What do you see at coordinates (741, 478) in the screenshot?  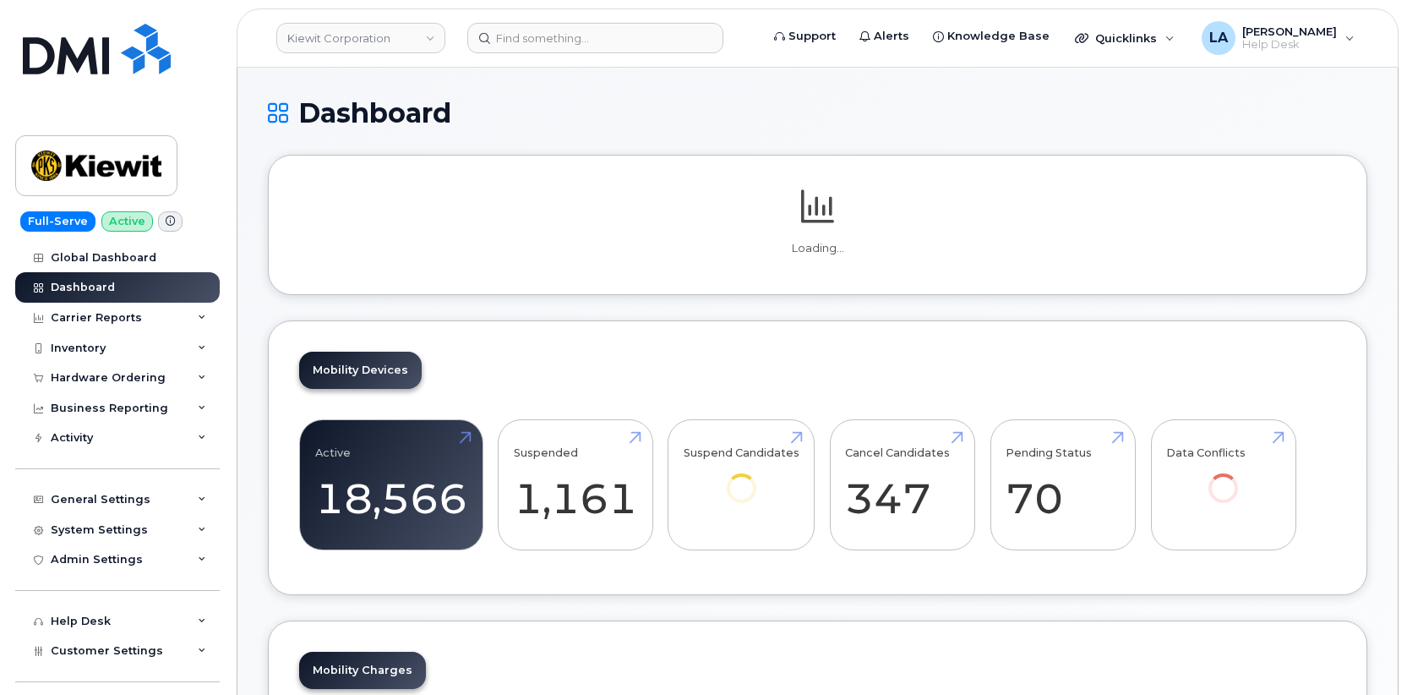 I see `a: Suspend Candidates` at bounding box center [741, 478].